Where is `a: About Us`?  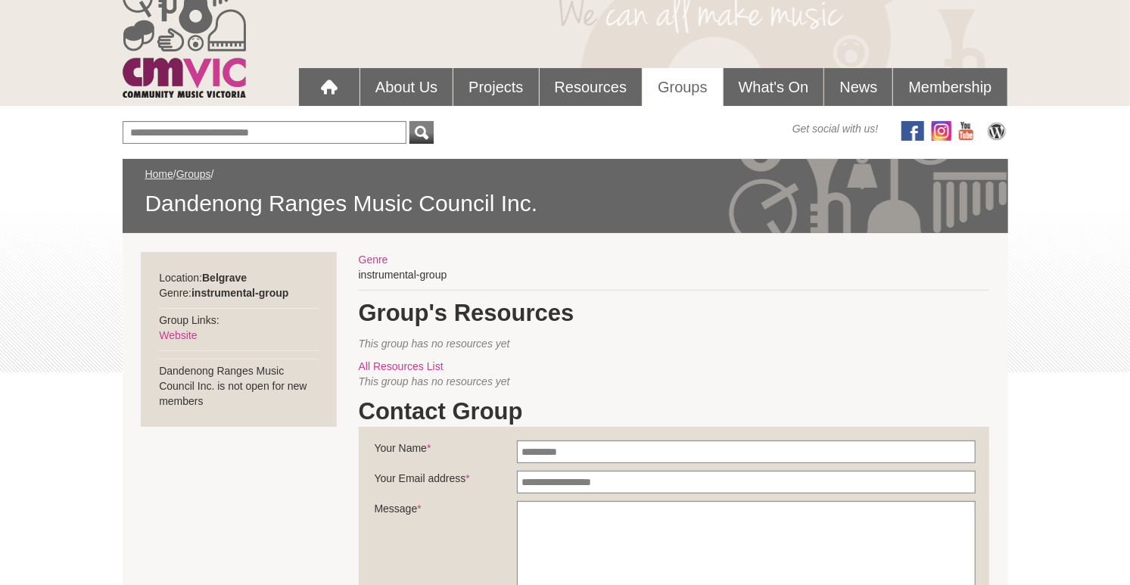
a: About Us is located at coordinates (406, 87).